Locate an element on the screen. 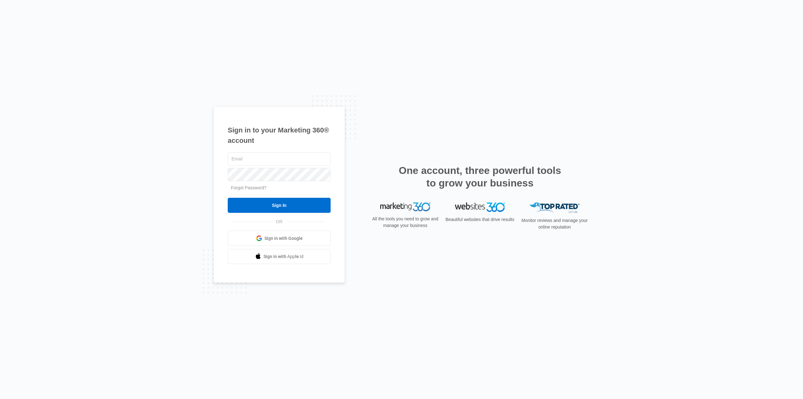 This screenshot has height=399, width=803. h2: One account, three powerful tools to grow your business is located at coordinates (480, 177).